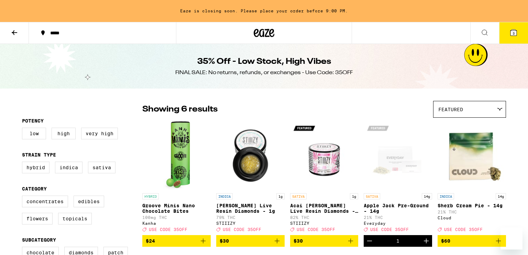 The width and height of the screenshot is (528, 255). I want to click on button: 3, so click(513, 33).